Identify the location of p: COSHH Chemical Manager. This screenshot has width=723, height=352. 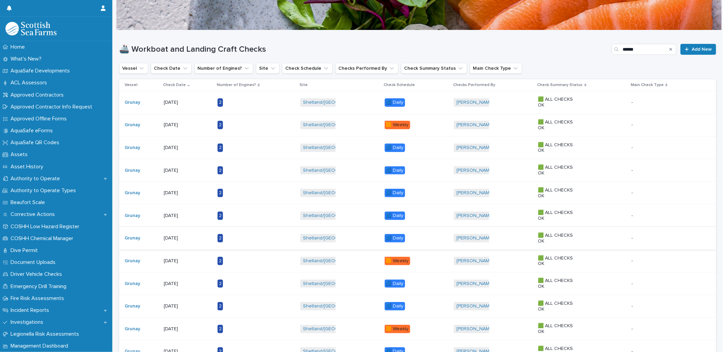
(43, 239).